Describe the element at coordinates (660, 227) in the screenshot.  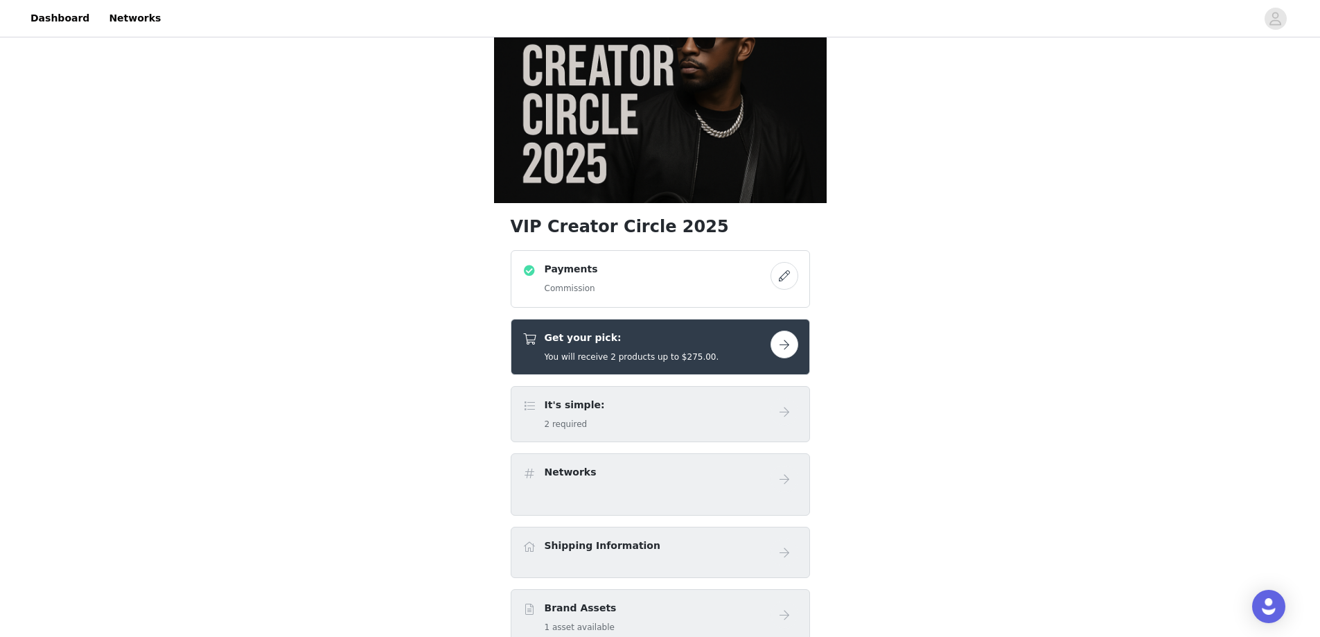
I see `h1: VIP Creator Circle 2025` at that location.